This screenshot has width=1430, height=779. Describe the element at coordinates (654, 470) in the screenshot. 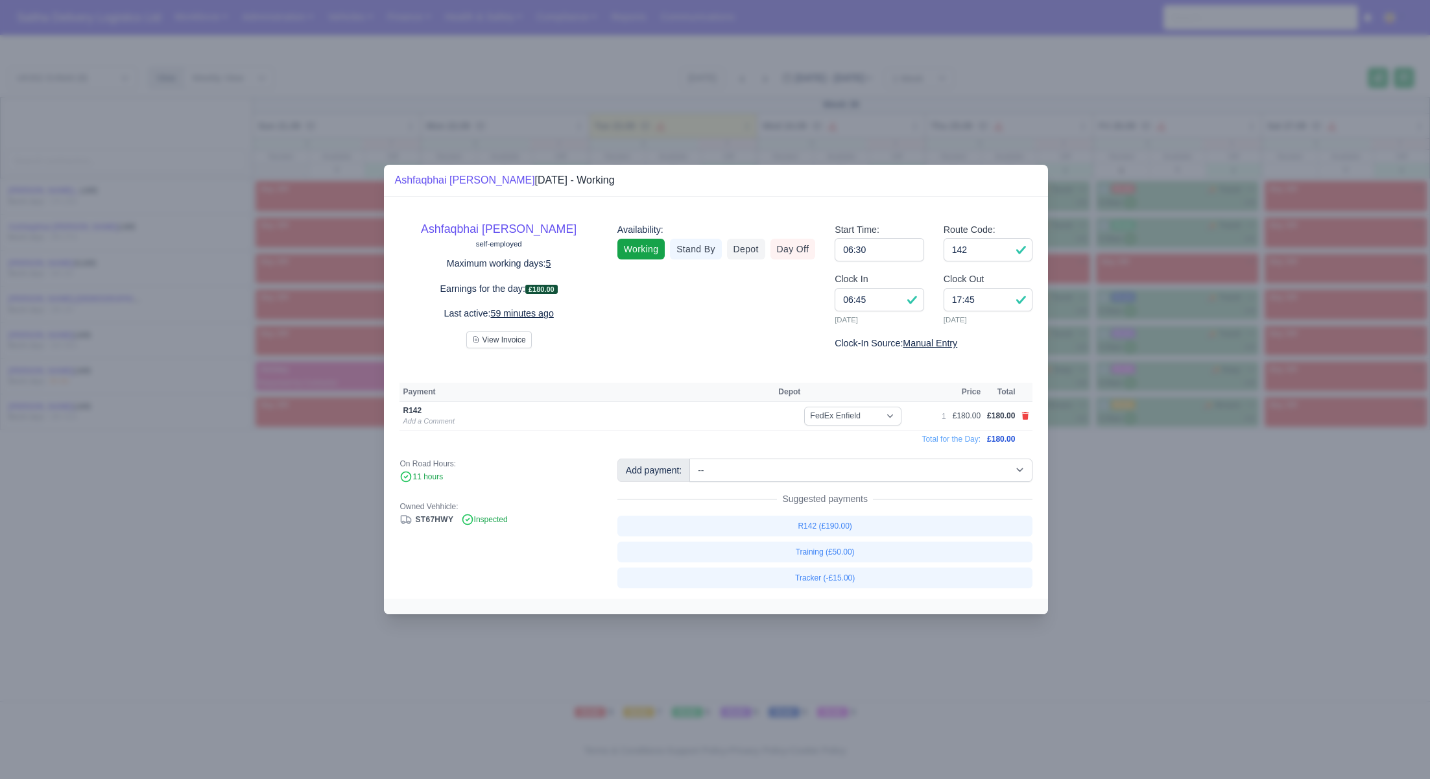

I see `div: Add payment:` at that location.